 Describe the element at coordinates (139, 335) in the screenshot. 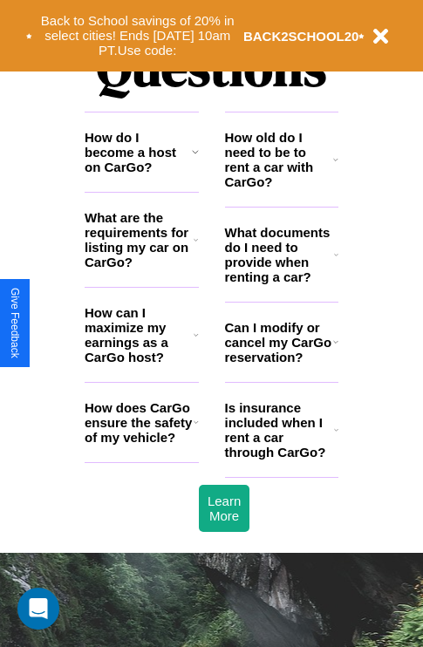

I see `h3: How can I maximize my earnings as a CarGo host?` at that location.